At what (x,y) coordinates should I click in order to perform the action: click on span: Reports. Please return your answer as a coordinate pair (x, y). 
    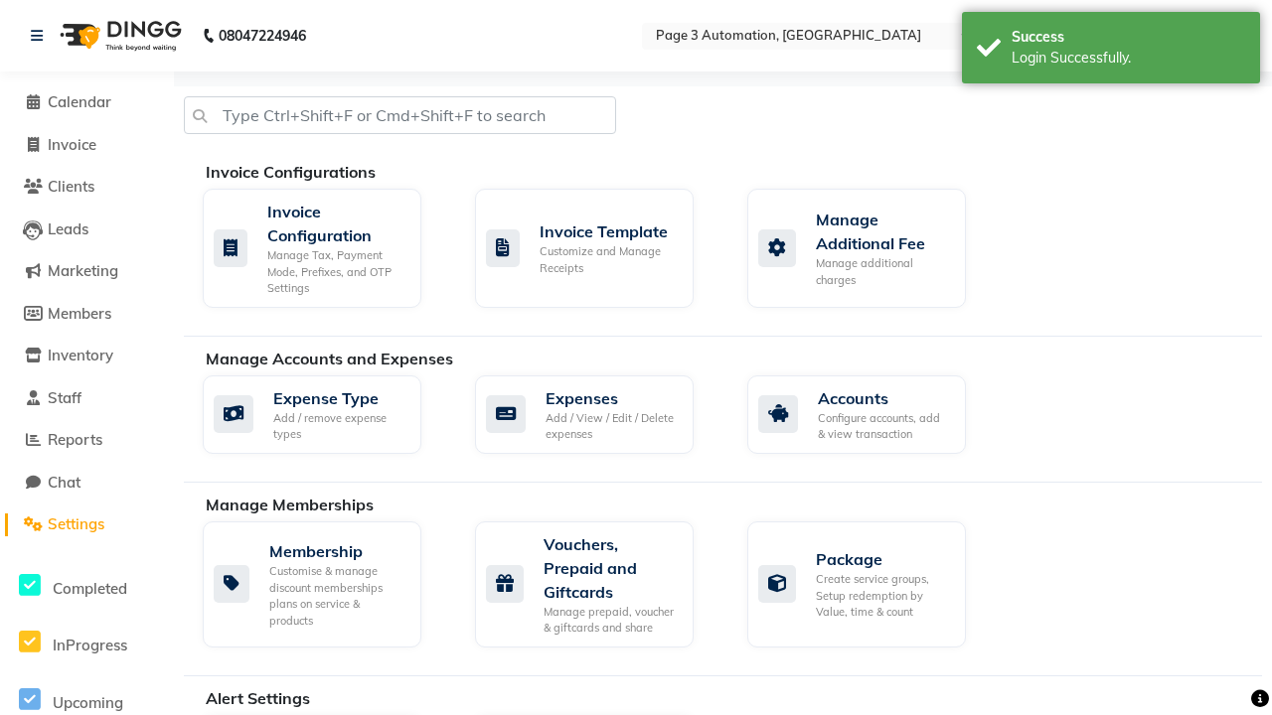
    Looking at the image, I should click on (75, 439).